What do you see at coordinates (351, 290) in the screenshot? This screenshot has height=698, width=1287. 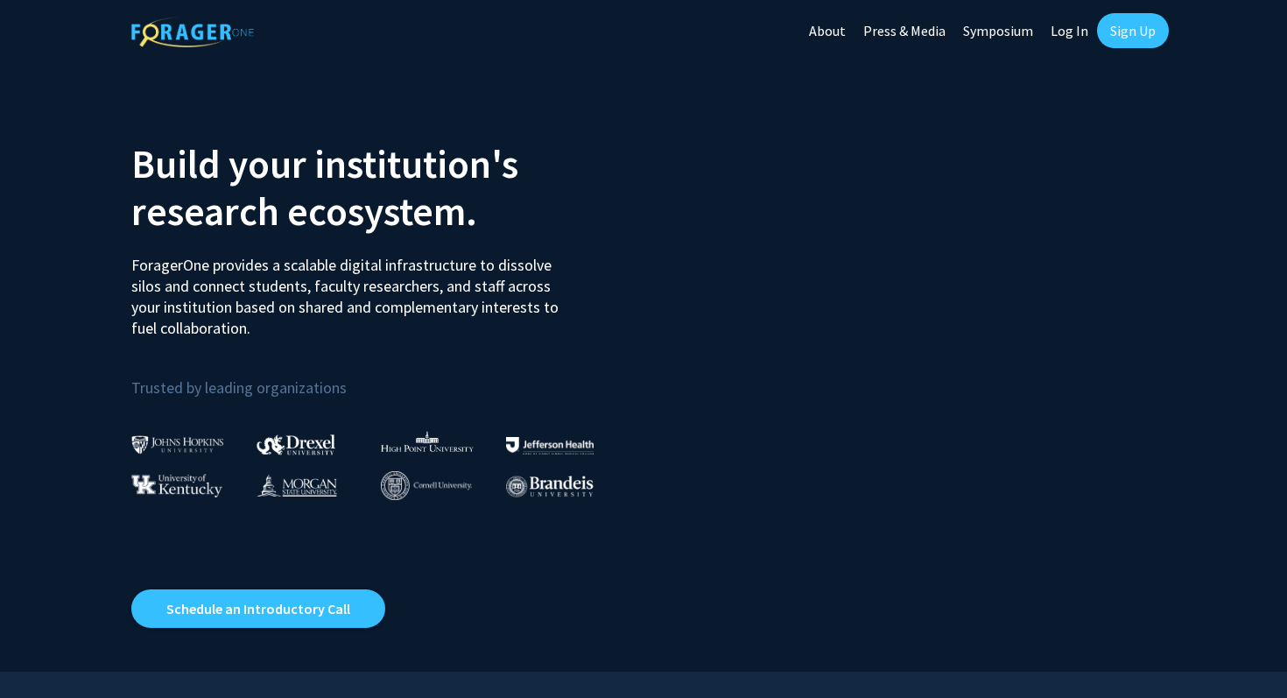 I see `p: ForagerOne provides a scalable digital infrastructure to dissolve silos and connect students, fac...` at bounding box center [351, 290].